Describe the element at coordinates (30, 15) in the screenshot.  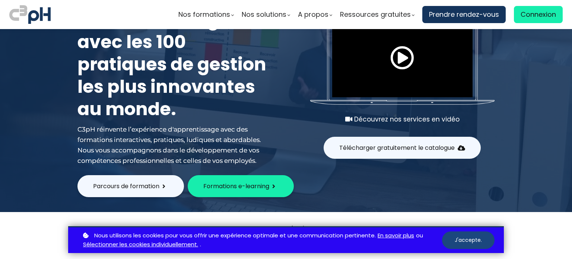
I see `img: logo C3PH` at that location.